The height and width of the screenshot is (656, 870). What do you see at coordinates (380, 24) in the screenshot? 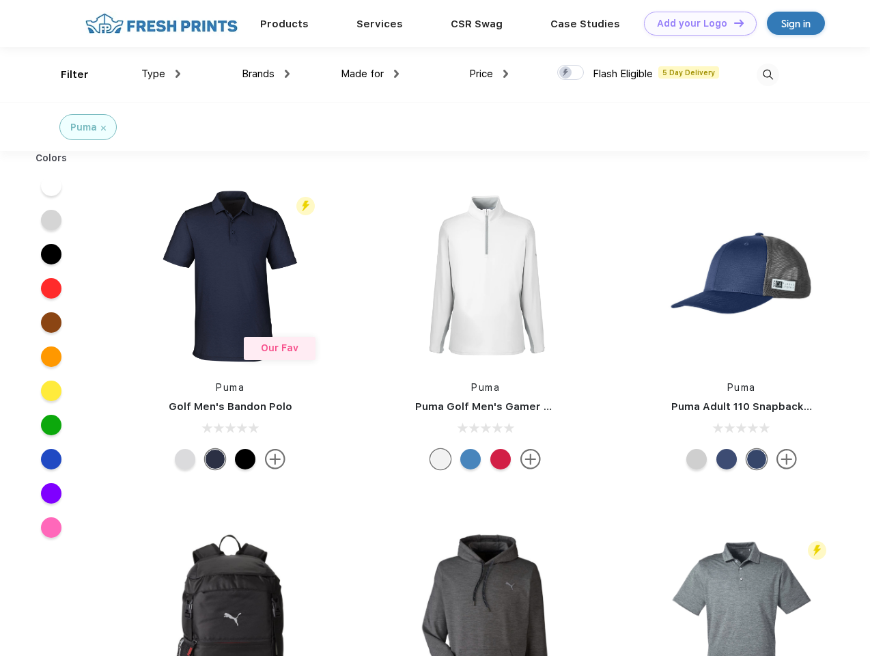
I see `a: Services` at bounding box center [380, 24].